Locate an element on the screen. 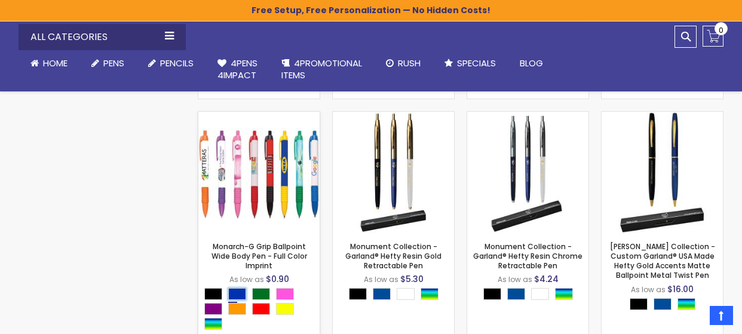 The width and height of the screenshot is (742, 334). img: Hamilton Collection - Custom Garland® USA Made Hefty Gold Accents Matte Ballpoint Metal Twist Pen is located at coordinates (662, 172).